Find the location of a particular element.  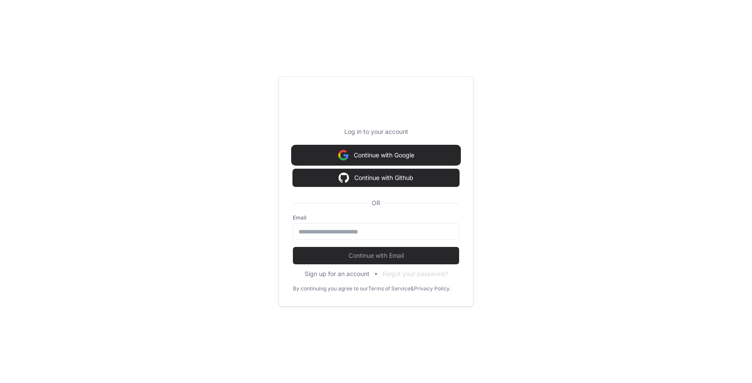

button: Continue with Github is located at coordinates (376, 178).